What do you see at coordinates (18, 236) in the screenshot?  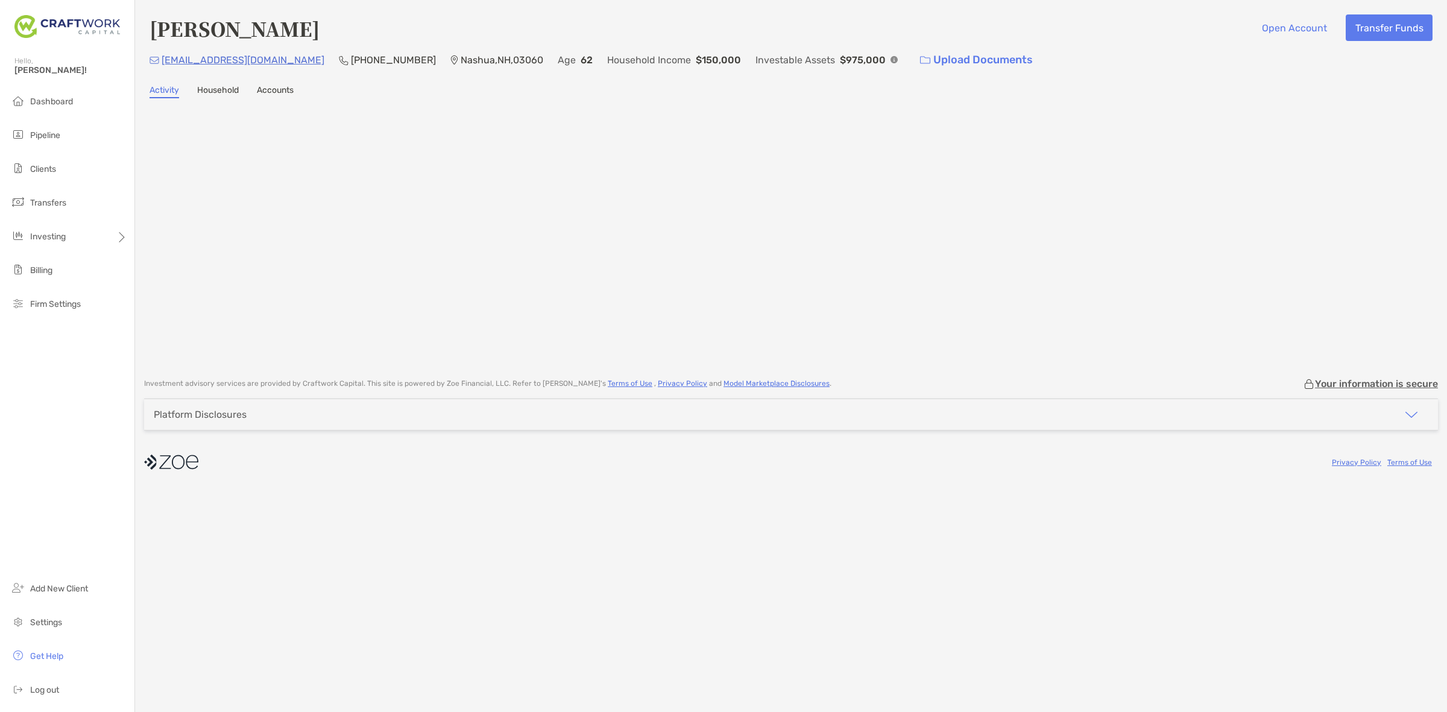 I see `img: investing icon` at bounding box center [18, 236].